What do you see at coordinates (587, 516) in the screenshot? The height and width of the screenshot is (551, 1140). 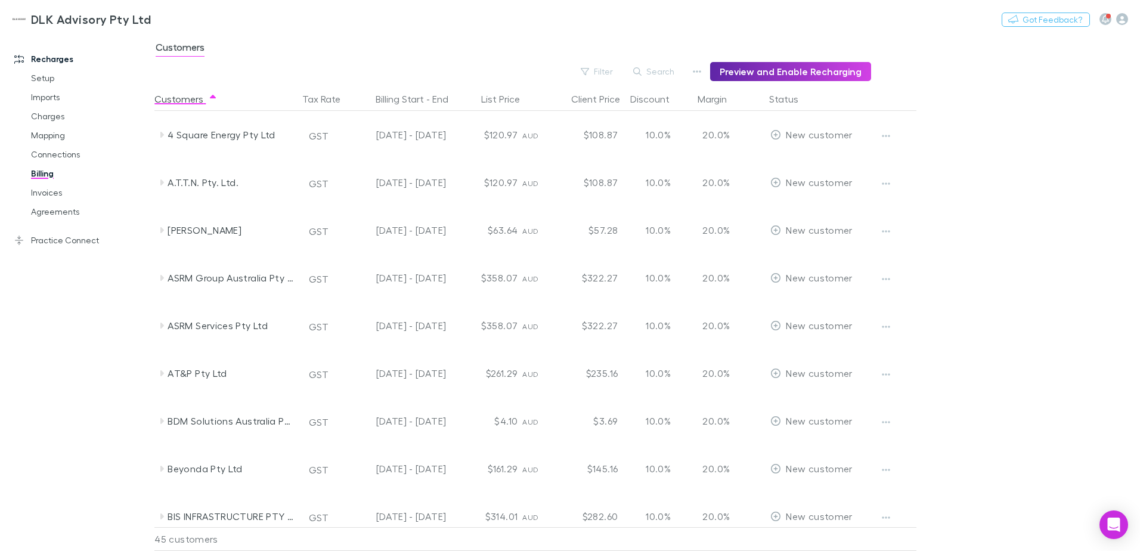 I see `div: $282.60` at bounding box center [587, 516].